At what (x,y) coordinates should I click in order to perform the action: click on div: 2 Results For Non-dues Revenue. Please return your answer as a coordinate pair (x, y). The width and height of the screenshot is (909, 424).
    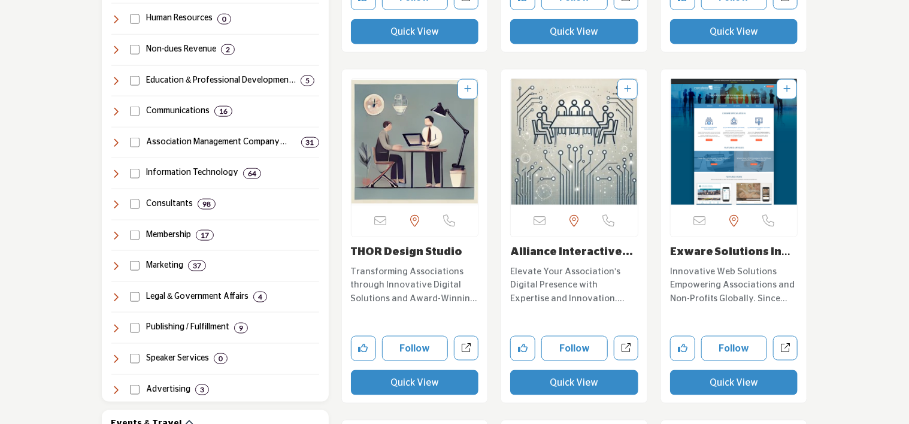
    Looking at the image, I should click on (227, 50).